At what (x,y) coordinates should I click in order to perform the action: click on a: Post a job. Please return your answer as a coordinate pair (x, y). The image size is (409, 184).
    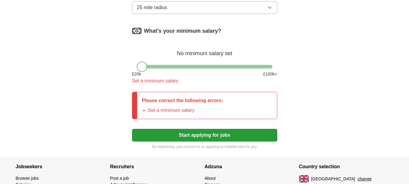
    Looking at the image, I should click on (120, 178).